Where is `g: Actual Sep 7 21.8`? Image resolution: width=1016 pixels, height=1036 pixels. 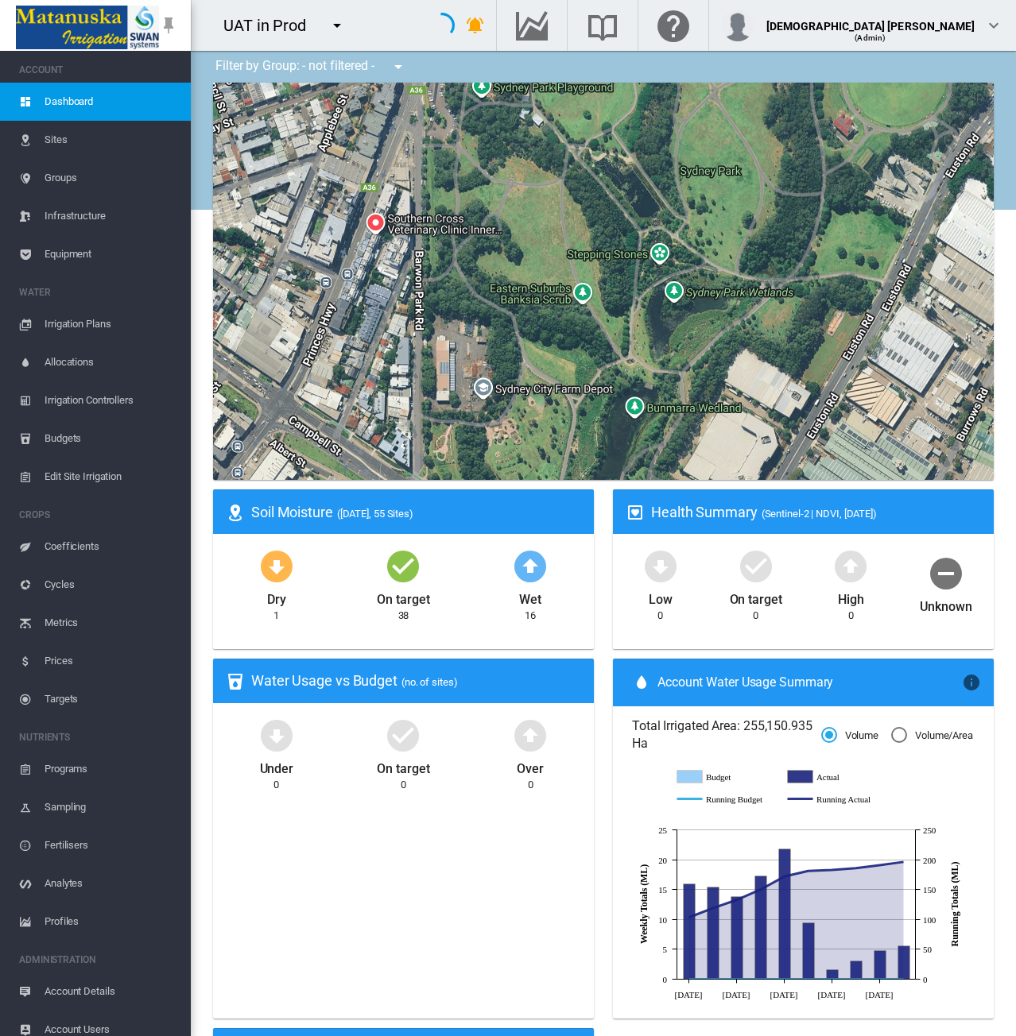
g: Actual Sep 7 21.8 is located at coordinates (784, 914).